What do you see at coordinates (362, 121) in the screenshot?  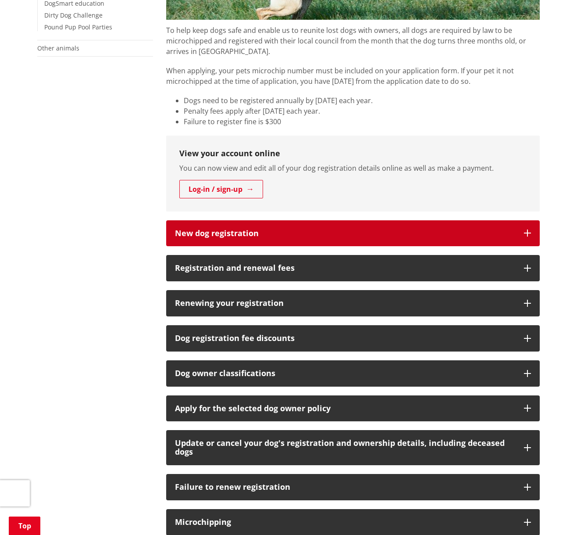 I see `li: Failure to register fine is $300` at bounding box center [362, 121].